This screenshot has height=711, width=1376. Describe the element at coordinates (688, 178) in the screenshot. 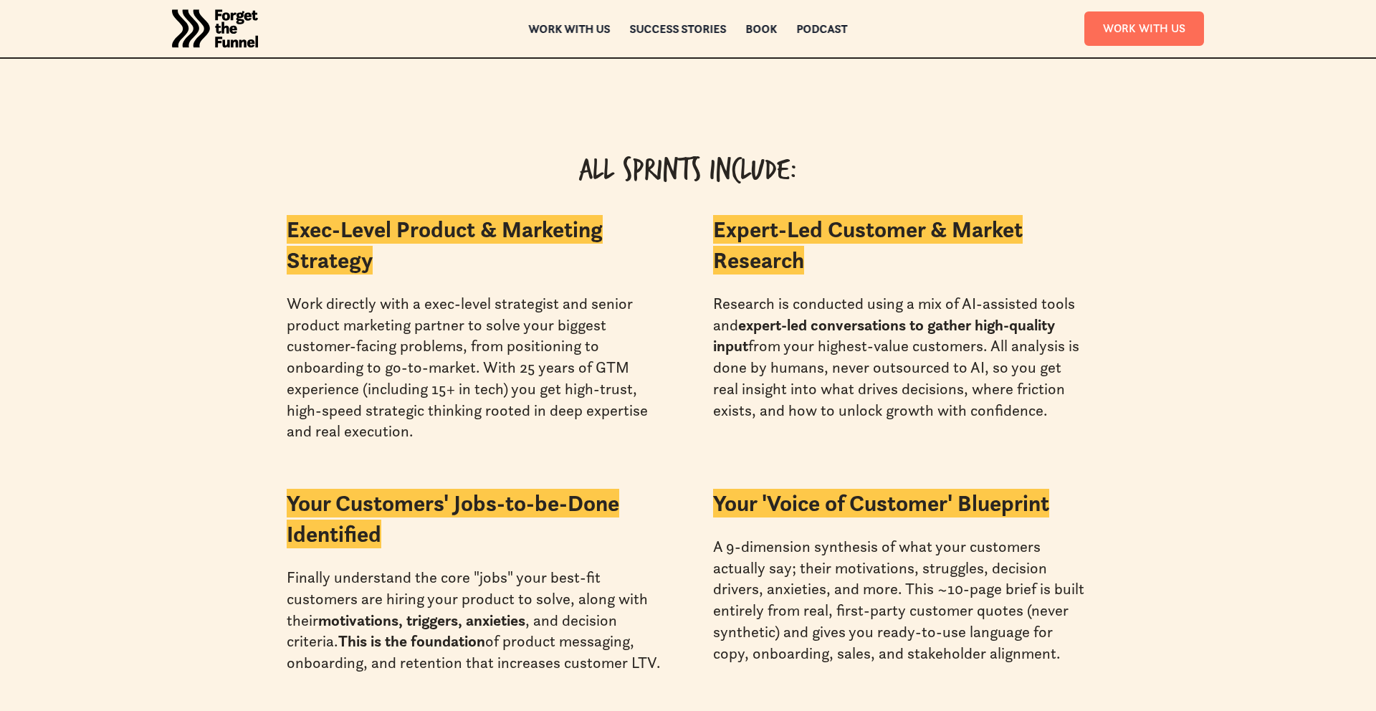

I see `div: All Sprints Include:` at that location.